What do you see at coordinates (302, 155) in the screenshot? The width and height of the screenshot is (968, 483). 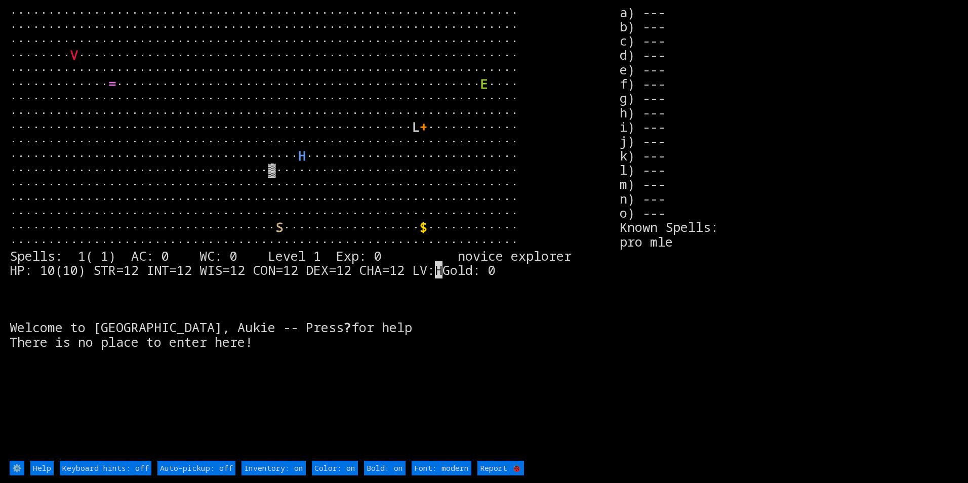 I see `font: H` at bounding box center [302, 155].